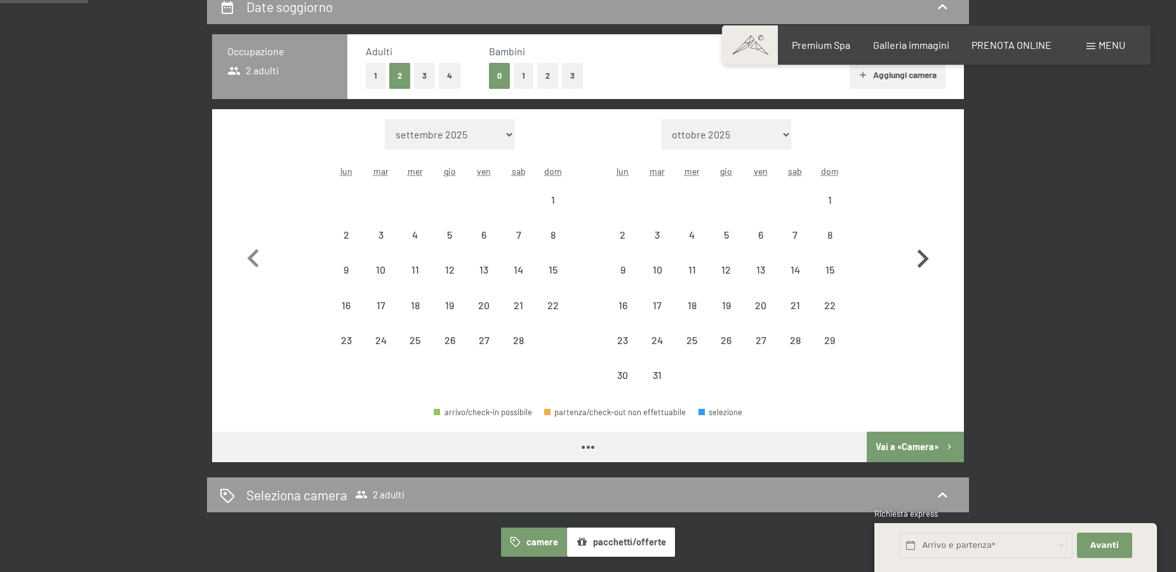 The image size is (1176, 572). I want to click on div: 8, so click(553, 246).